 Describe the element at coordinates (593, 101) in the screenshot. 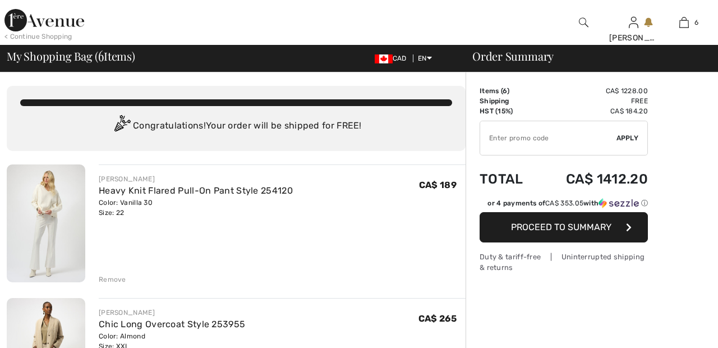

I see `td: Free` at that location.